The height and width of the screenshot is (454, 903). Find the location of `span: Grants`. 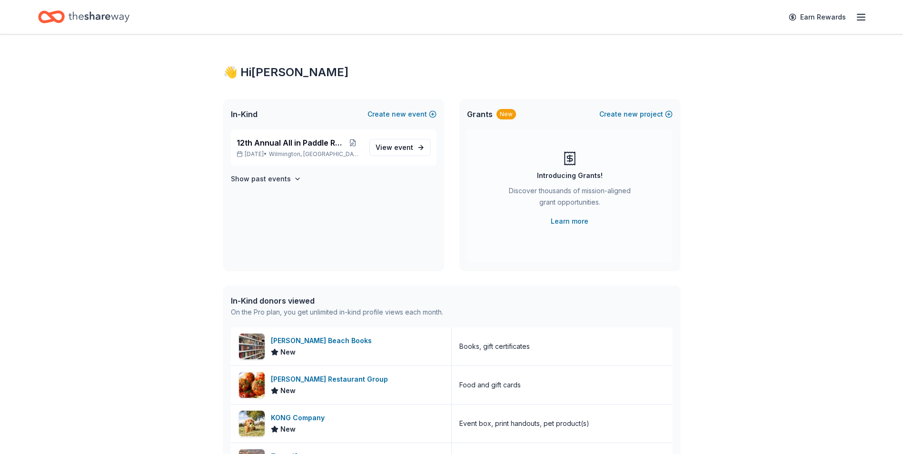

span: Grants is located at coordinates (480, 114).